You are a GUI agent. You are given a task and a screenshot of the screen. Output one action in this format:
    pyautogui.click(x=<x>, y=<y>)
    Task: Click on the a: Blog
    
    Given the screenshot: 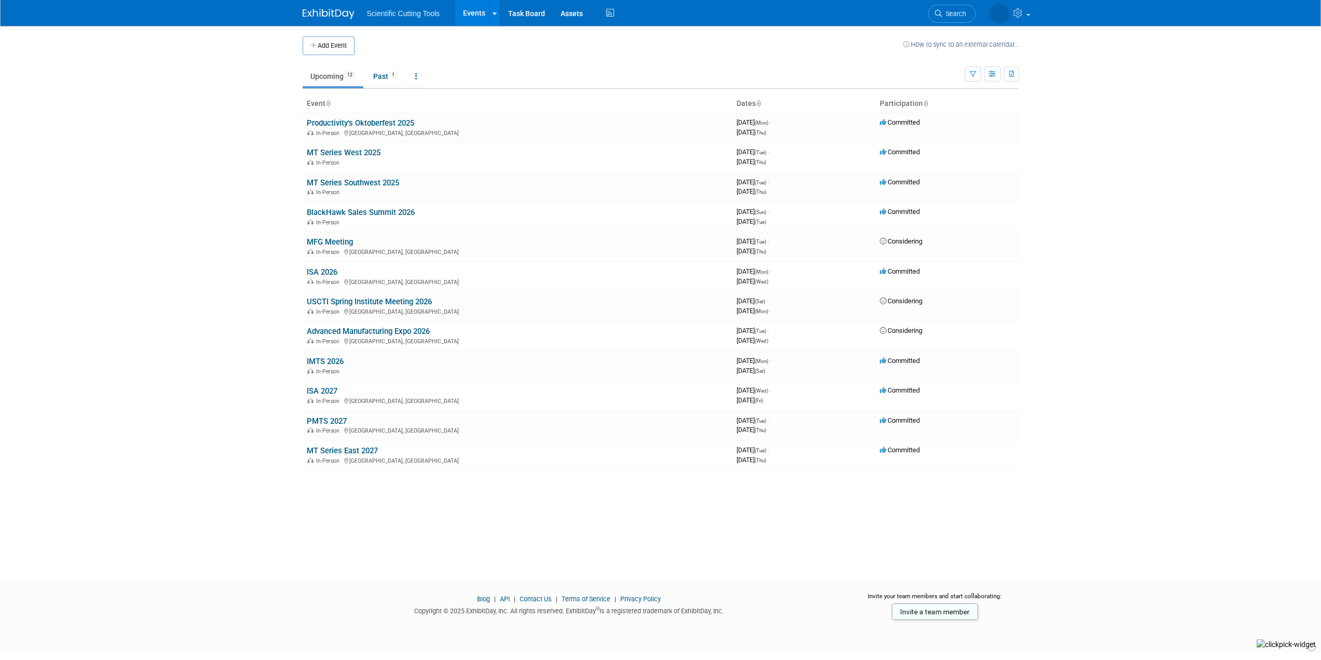 What is the action you would take?
    pyautogui.click(x=483, y=599)
    